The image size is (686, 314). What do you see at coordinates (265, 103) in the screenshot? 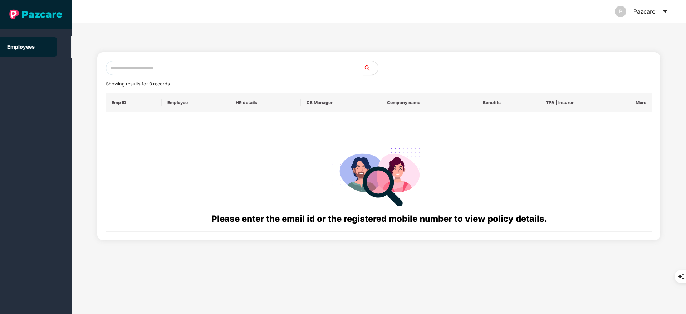
I see `th: HR details` at bounding box center [265, 103].